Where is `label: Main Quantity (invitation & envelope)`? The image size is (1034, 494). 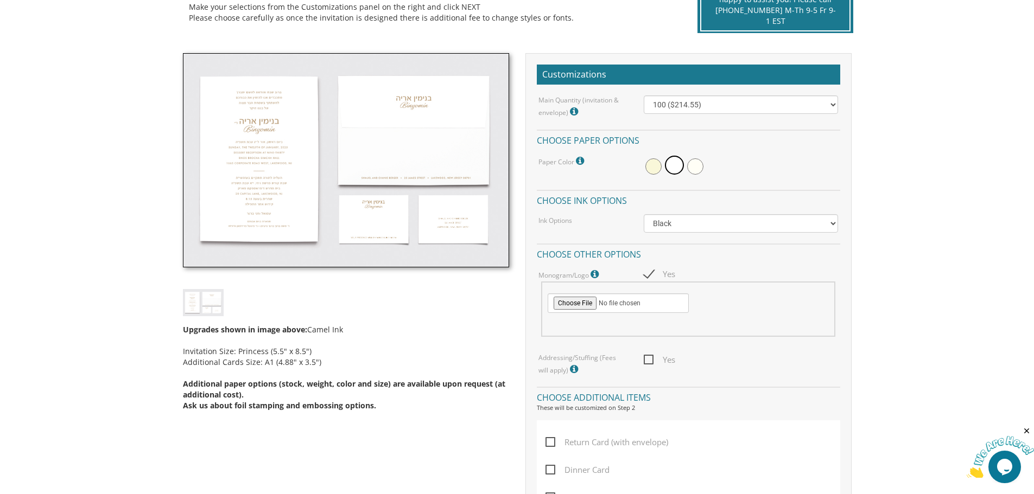
label: Main Quantity (invitation & envelope) is located at coordinates (583, 107).